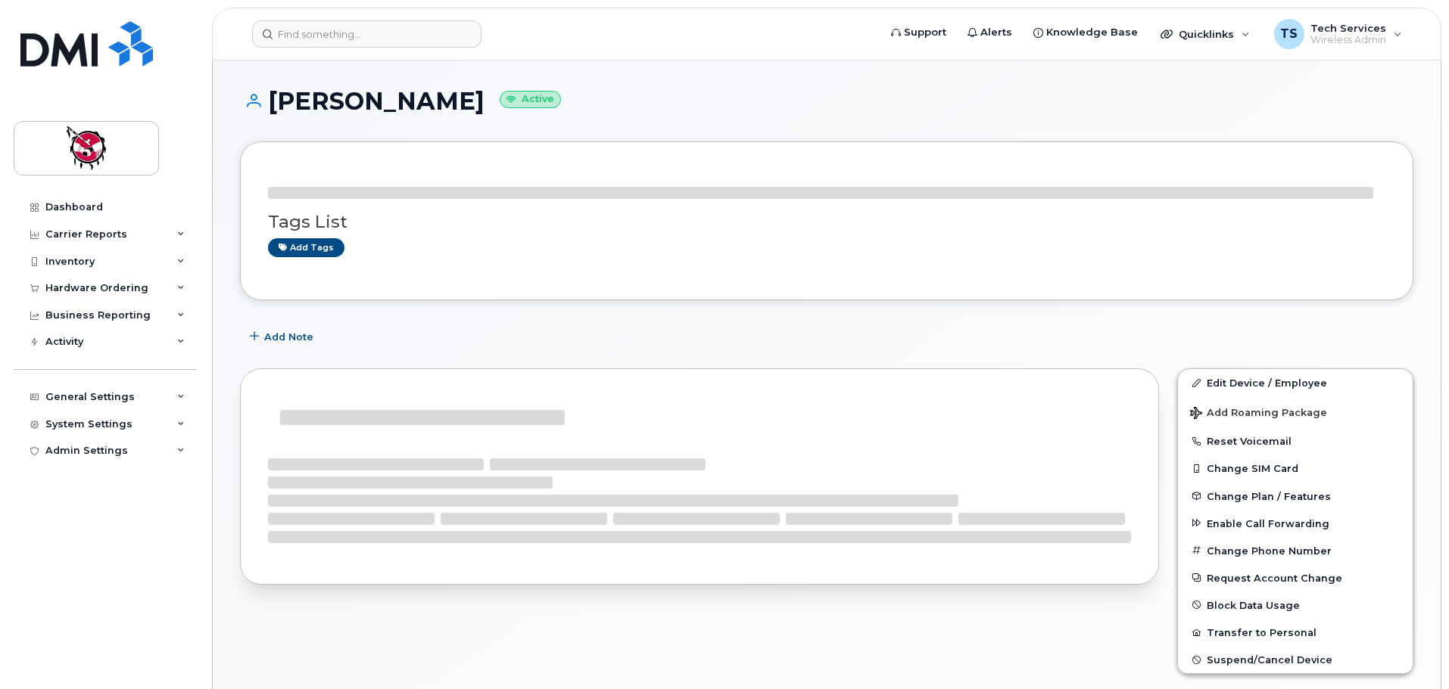  Describe the element at coordinates (283, 337) in the screenshot. I see `button: Add Note` at that location.